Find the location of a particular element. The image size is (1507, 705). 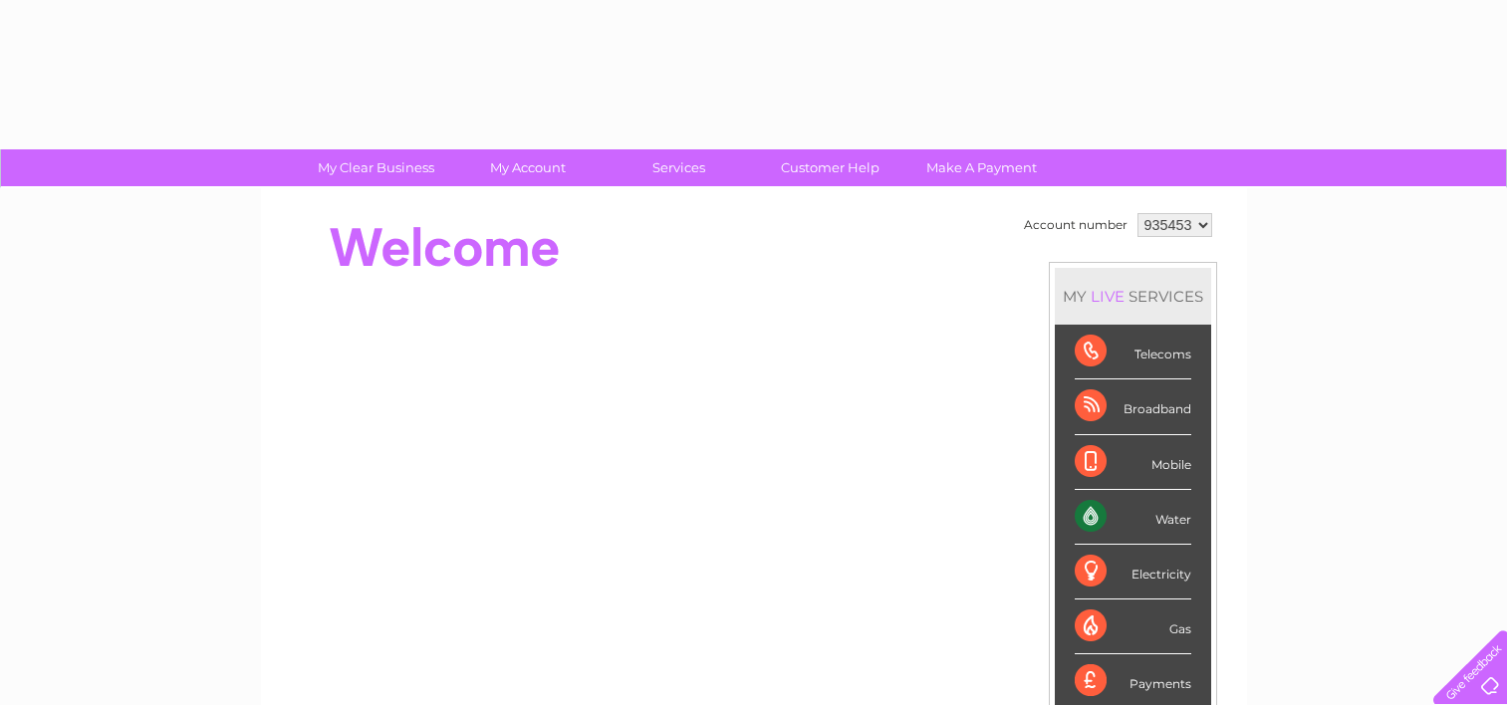

div: Water is located at coordinates (1133, 517).